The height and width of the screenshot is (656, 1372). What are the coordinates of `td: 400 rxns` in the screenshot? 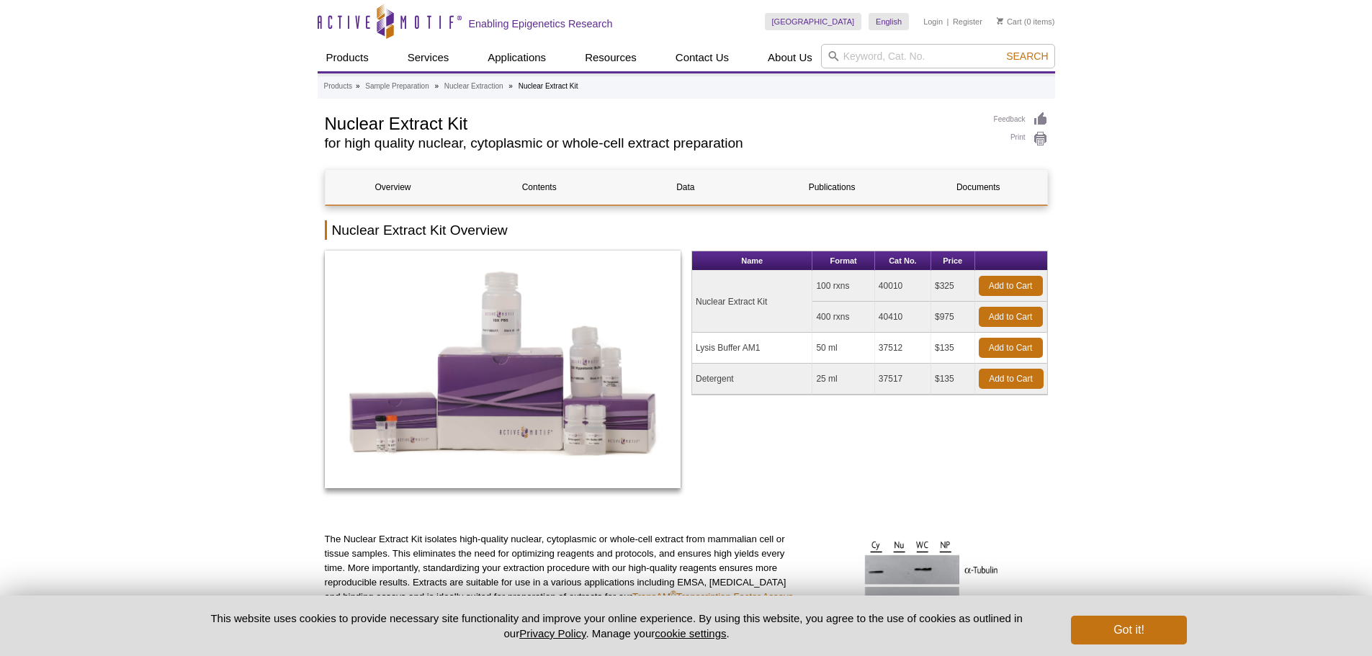 It's located at (843, 317).